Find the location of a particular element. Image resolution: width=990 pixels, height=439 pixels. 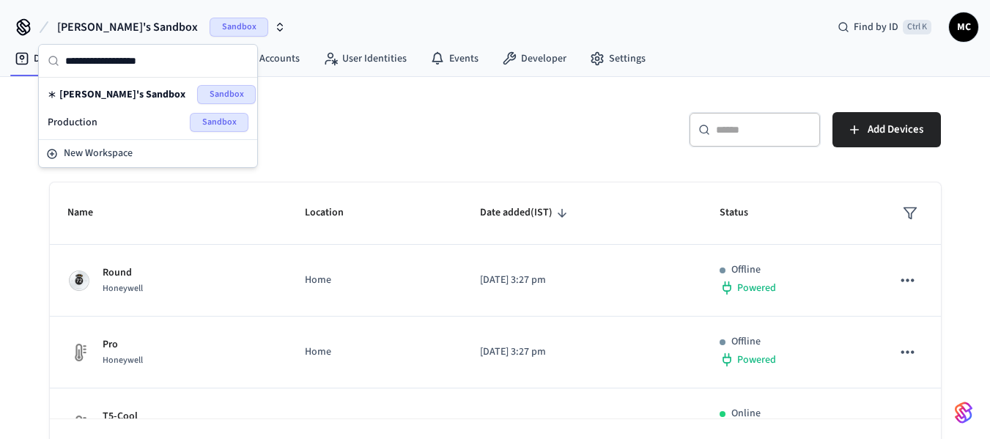

p: Round is located at coordinates (122, 273).